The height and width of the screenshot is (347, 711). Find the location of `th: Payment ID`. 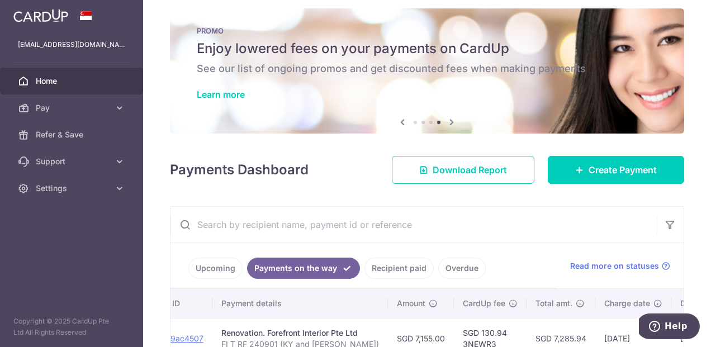

th: Payment ID is located at coordinates (171, 304).